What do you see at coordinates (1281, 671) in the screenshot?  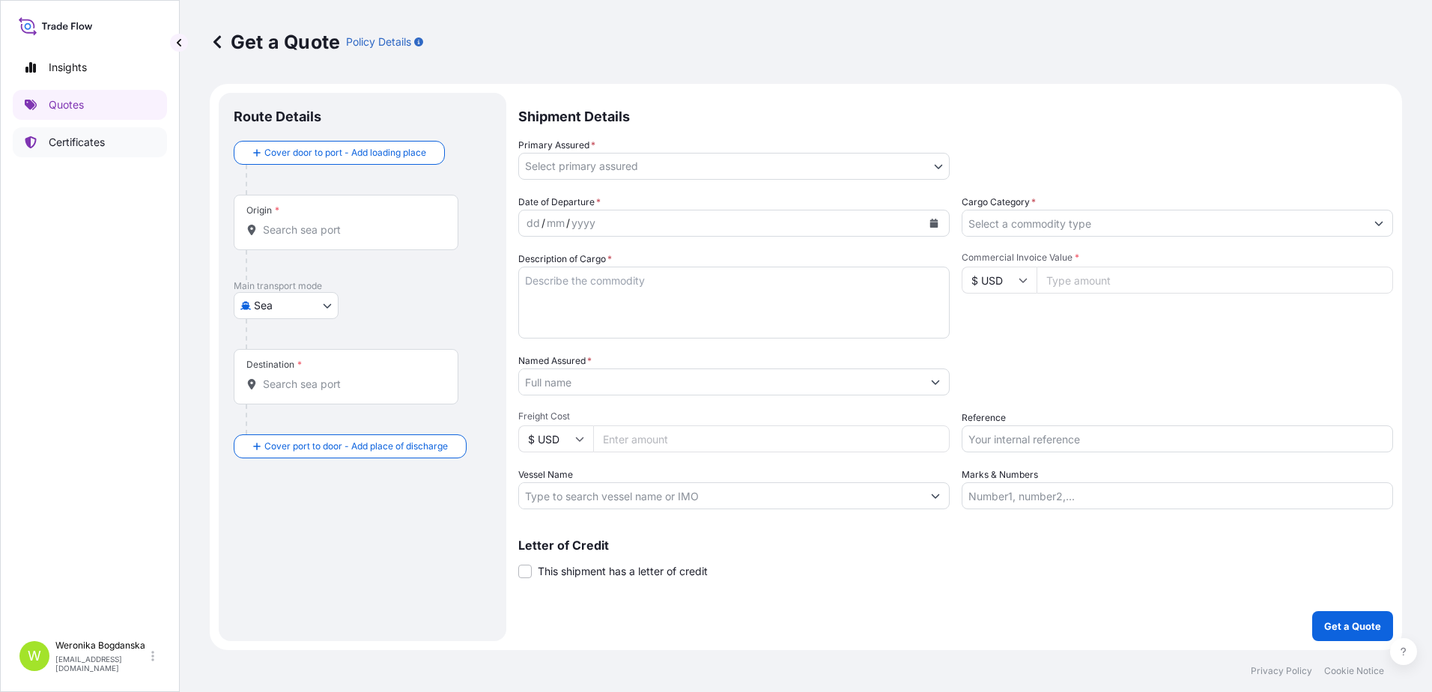 I see `p: Privacy Policy` at bounding box center [1281, 671].